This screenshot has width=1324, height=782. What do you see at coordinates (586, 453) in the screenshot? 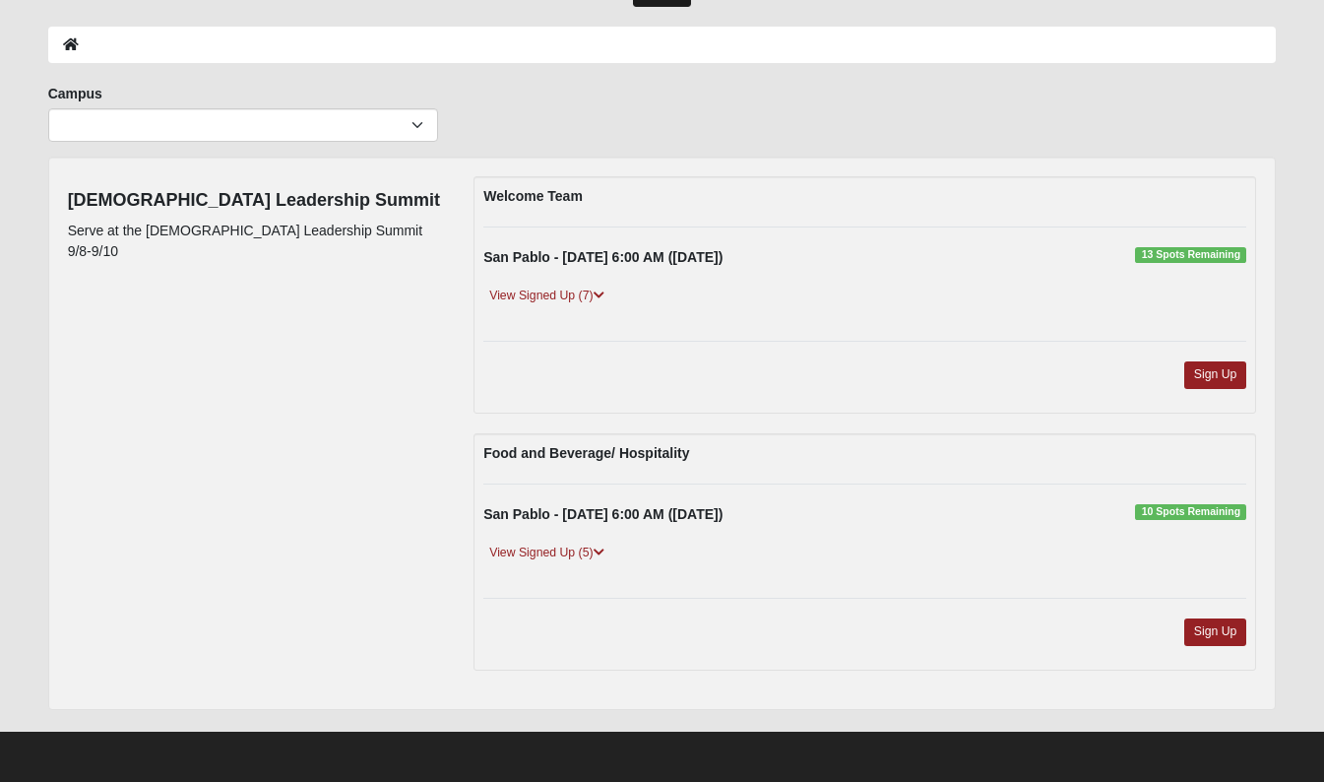
I see `strong: Food and Beverage/ Hospitality` at bounding box center [586, 453].